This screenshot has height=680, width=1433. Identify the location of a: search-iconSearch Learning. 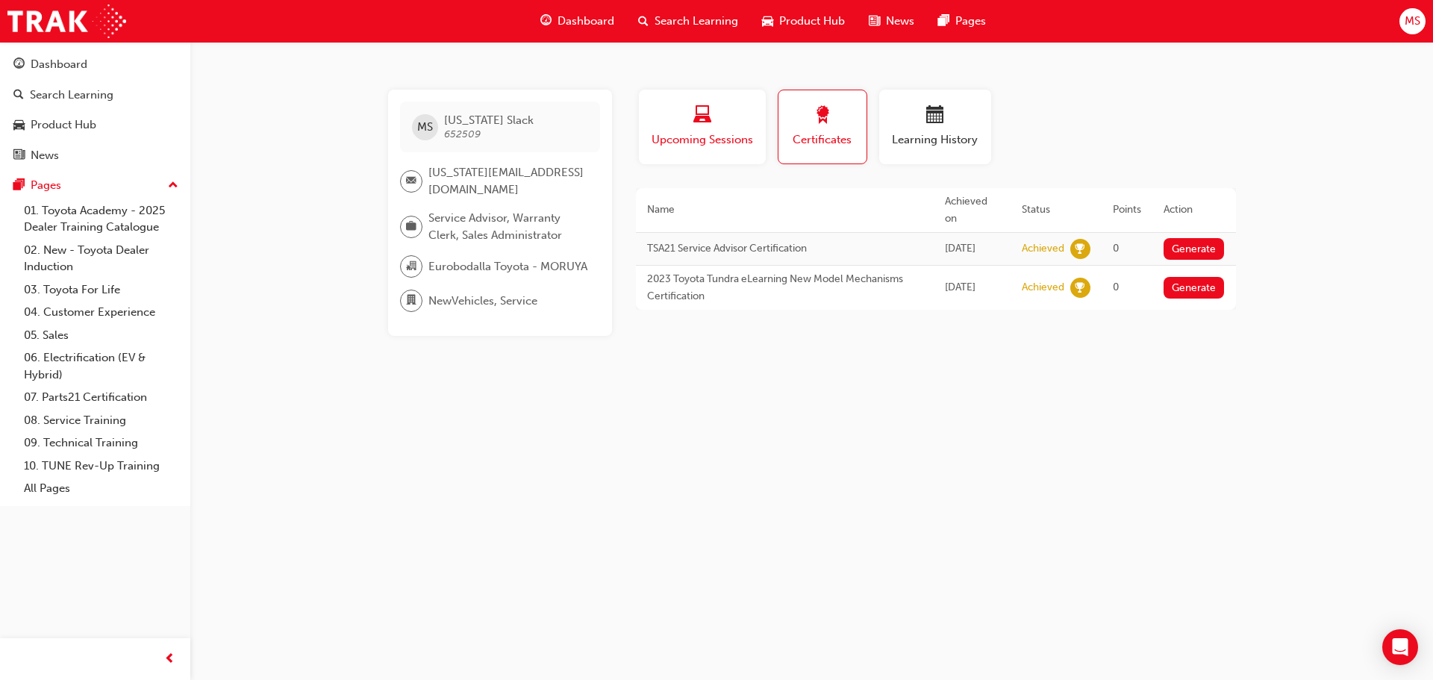
(688, 21).